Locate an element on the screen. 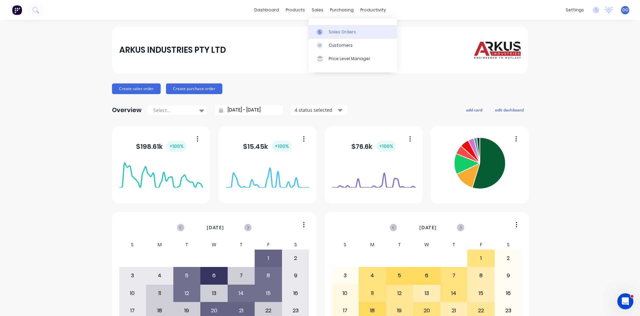 This screenshot has height=316, width=640. div: $ 15.45k is located at coordinates (267, 146).